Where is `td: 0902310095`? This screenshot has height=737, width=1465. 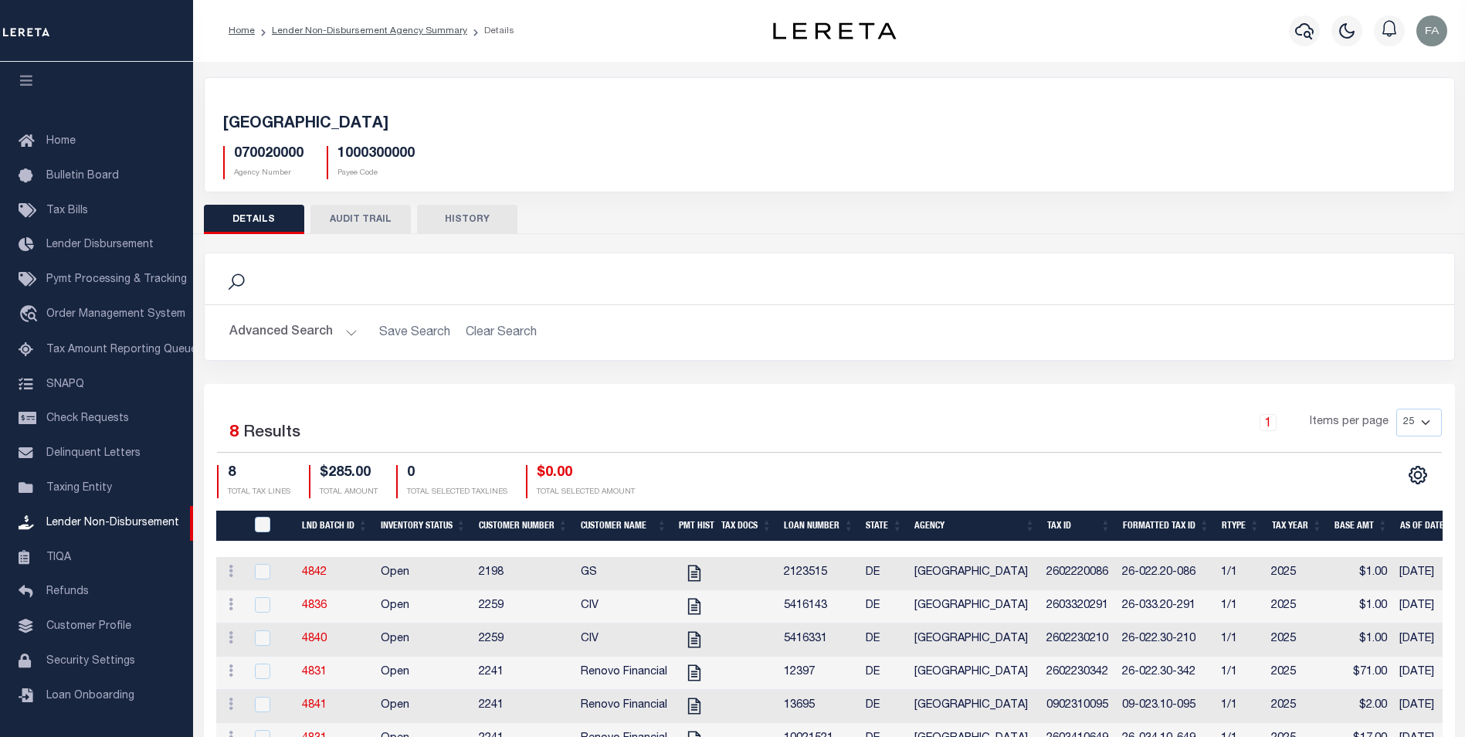 td: 0902310095 is located at coordinates (1078, 706).